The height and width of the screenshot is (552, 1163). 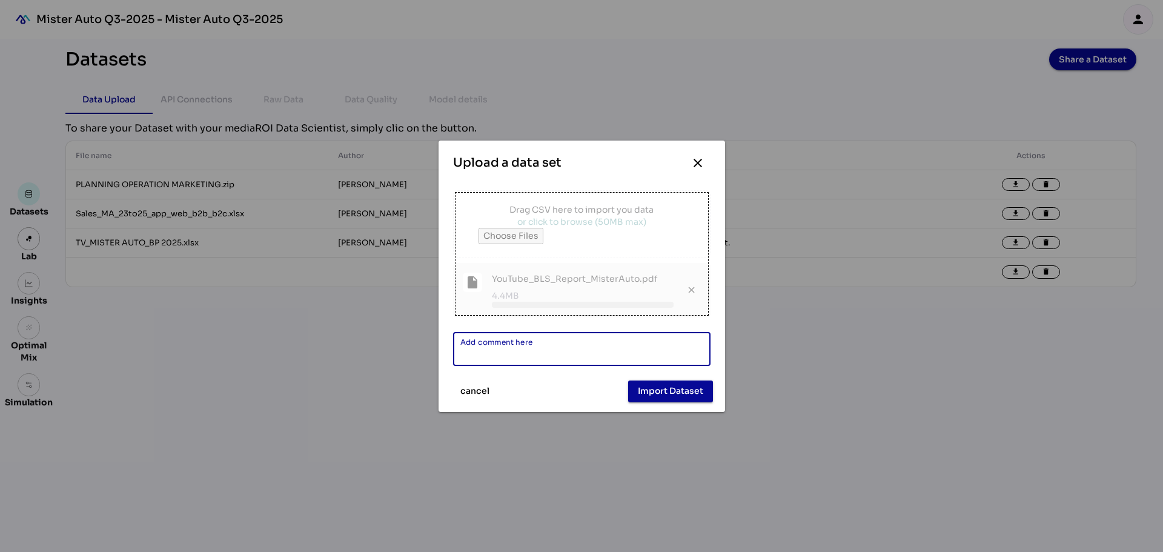 I want to click on span: cancel, so click(x=475, y=391).